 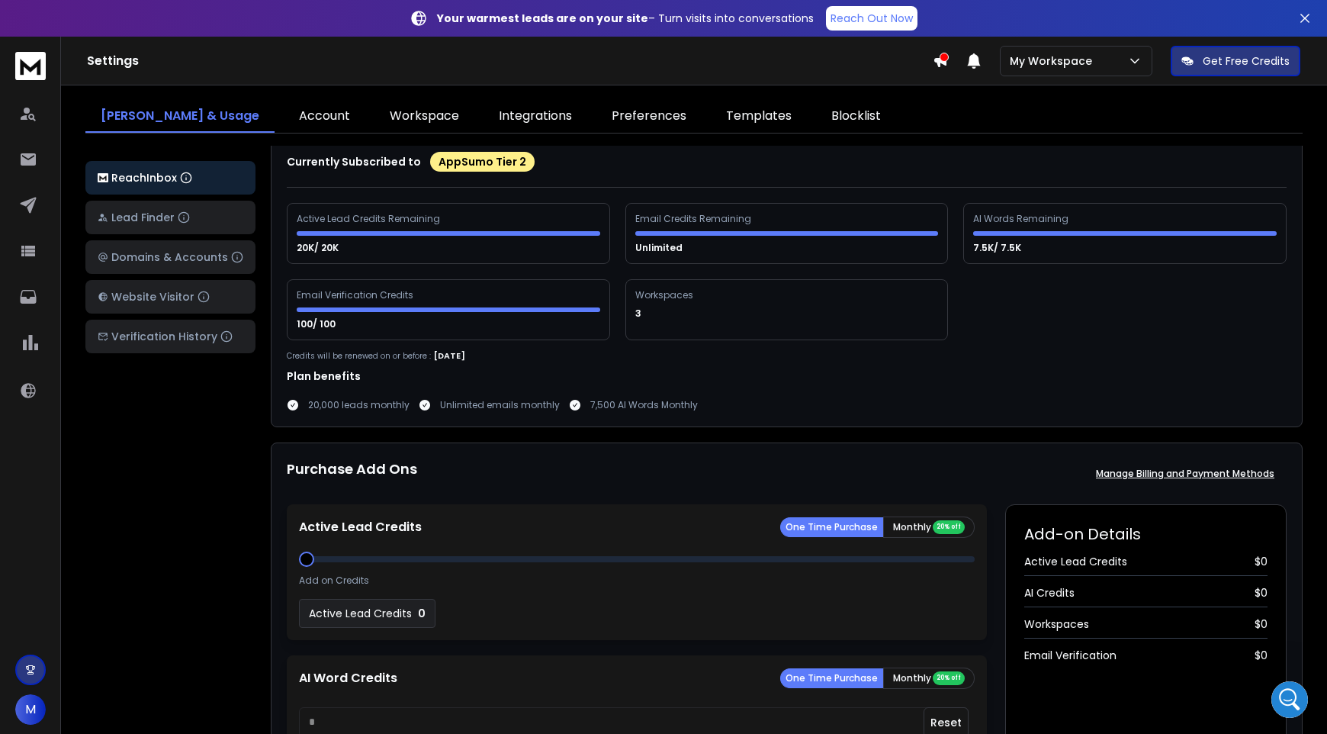 I want to click on p: Unlimited, so click(x=660, y=248).